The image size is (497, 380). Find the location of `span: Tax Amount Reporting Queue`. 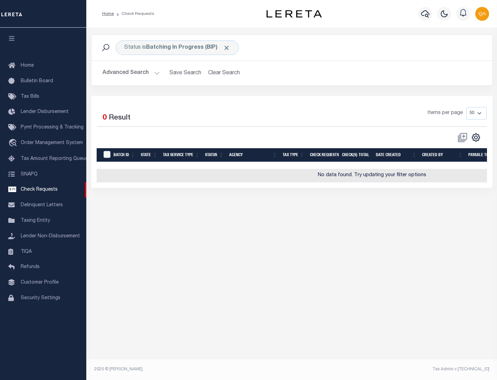

span: Tax Amount Reporting Queue is located at coordinates (54, 159).